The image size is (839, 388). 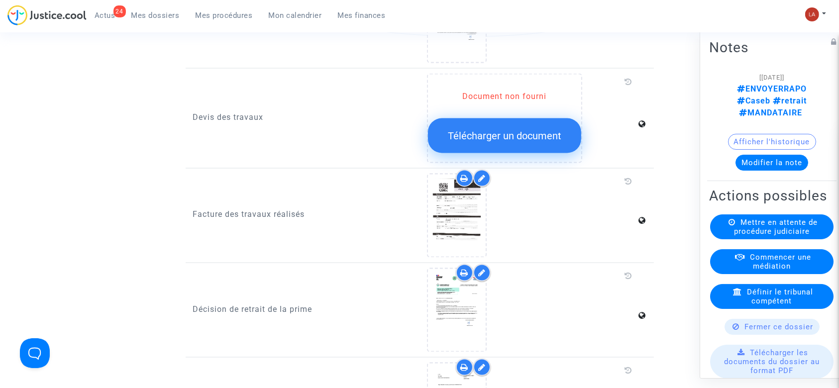 What do you see at coordinates (295, 15) in the screenshot?
I see `span: Mon calendrier` at bounding box center [295, 15].